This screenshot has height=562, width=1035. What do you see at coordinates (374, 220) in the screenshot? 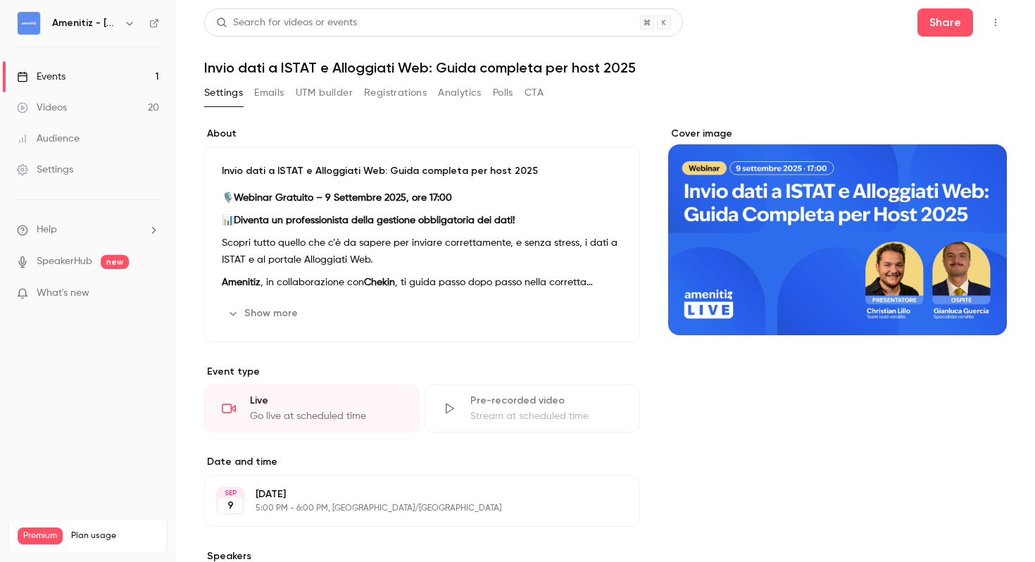
I see `strong: Diventa un professionista della gestione obbligatoria dei dati!` at bounding box center [374, 220].